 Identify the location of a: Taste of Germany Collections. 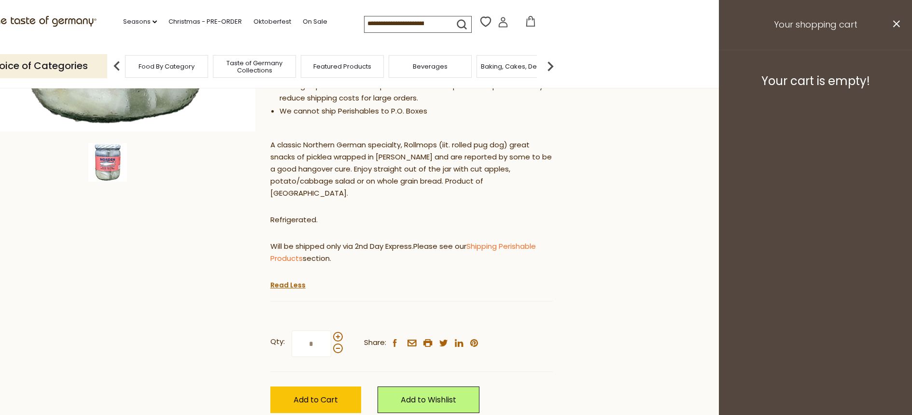
(254, 67).